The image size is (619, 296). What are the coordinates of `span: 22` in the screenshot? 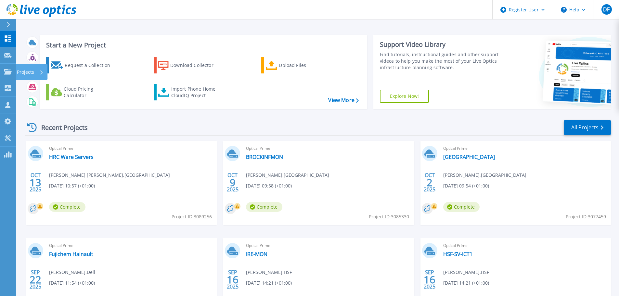 It's located at (35, 280).